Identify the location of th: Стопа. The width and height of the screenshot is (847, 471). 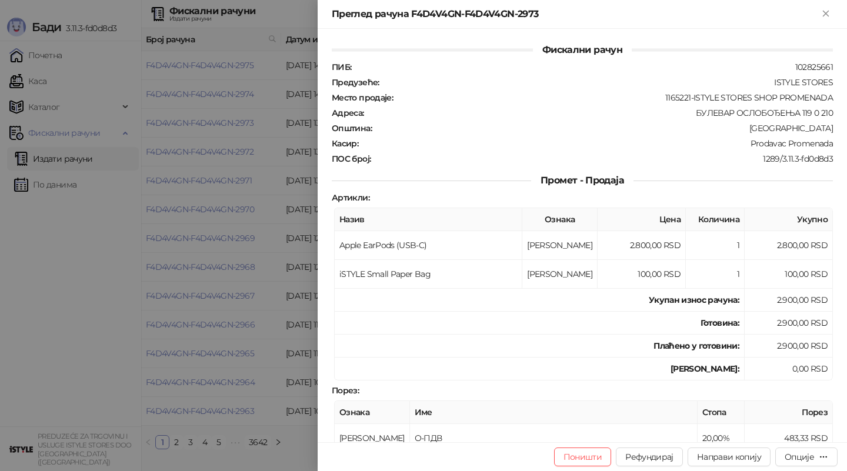
(721, 412).